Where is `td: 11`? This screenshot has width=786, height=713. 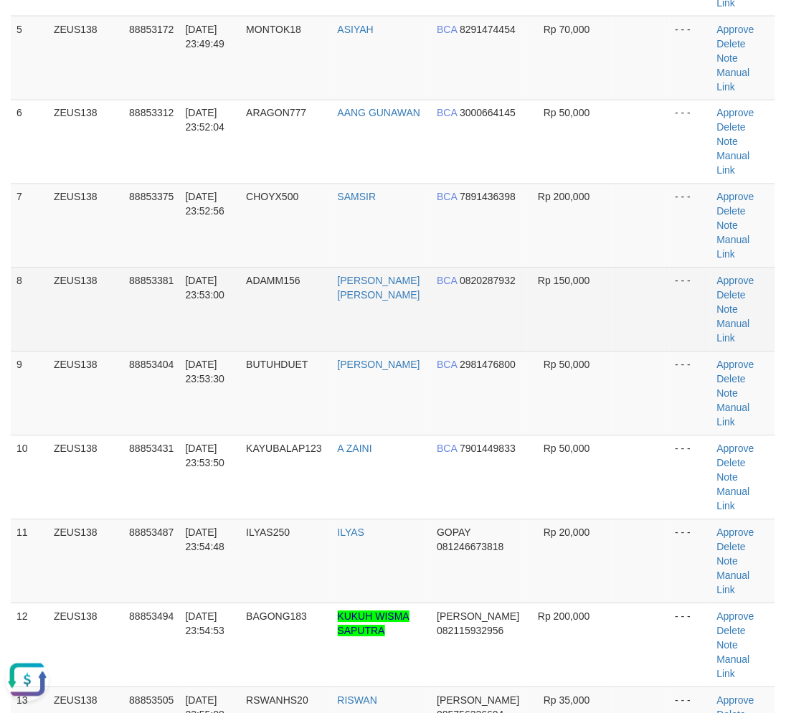 td: 11 is located at coordinates (29, 561).